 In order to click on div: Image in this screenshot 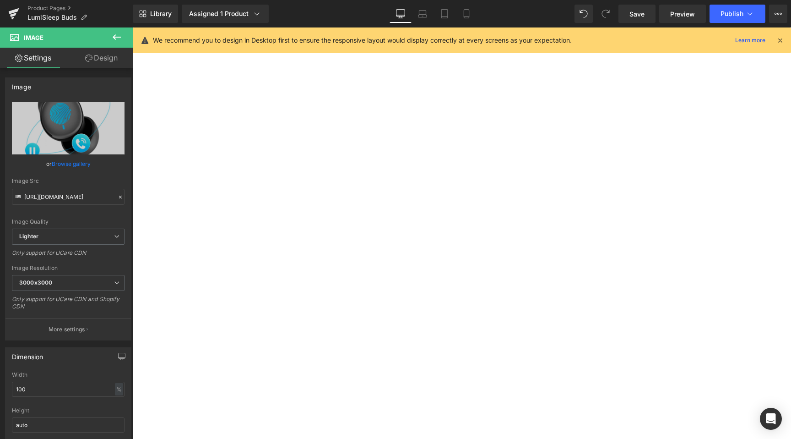, I will do `click(22, 84)`.